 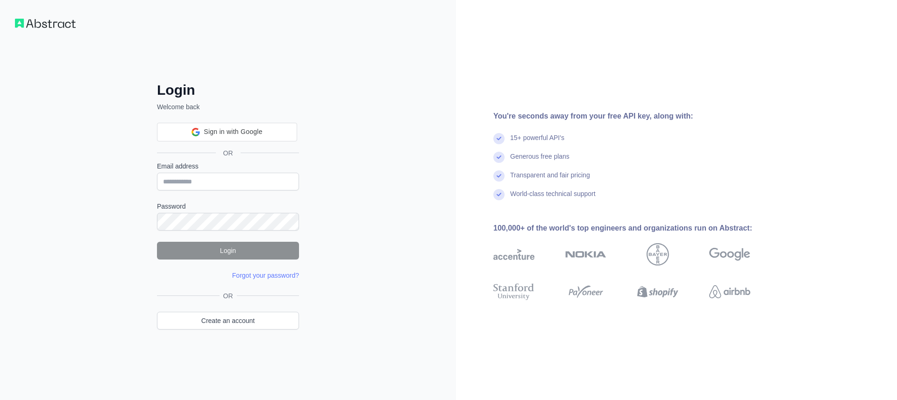 What do you see at coordinates (637, 228) in the screenshot?
I see `div: 100,000+ of the world's top engineers and organizations run on Abstract:` at bounding box center [637, 228].